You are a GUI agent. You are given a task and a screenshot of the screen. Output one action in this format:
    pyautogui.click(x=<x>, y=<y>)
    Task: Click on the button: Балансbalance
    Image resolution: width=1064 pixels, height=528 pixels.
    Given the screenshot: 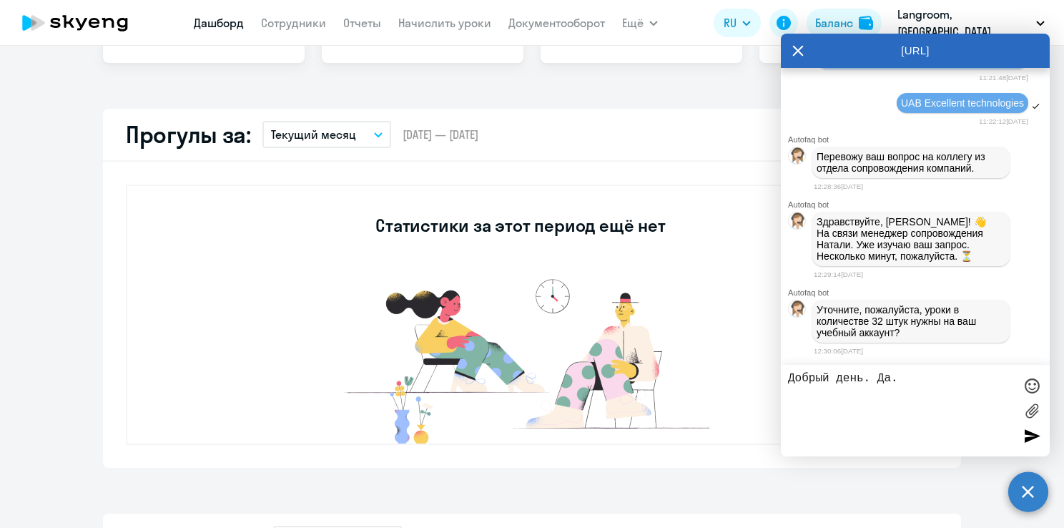 What is the action you would take?
    pyautogui.click(x=844, y=23)
    